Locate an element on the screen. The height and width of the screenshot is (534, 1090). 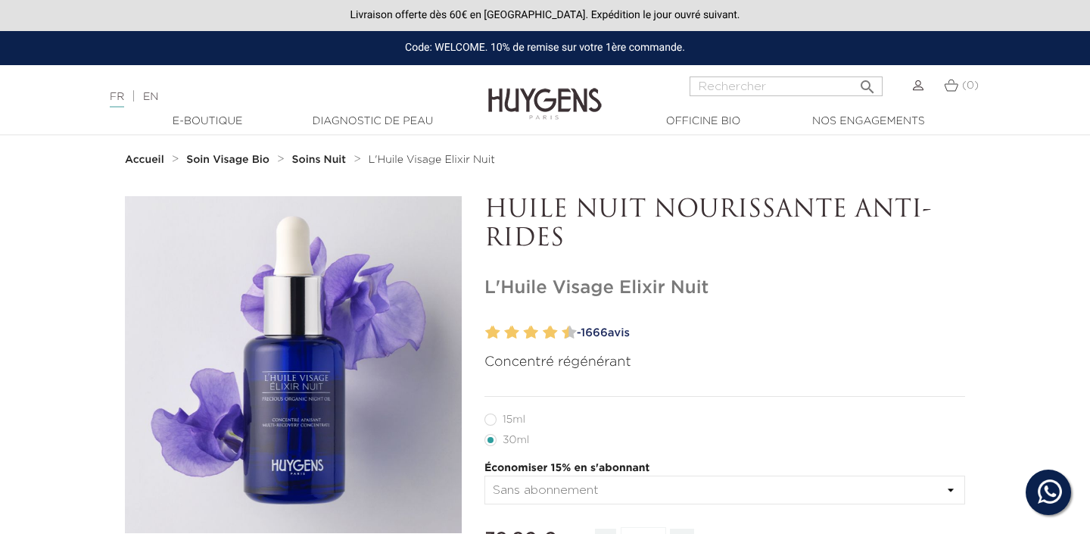
a: E-Boutique is located at coordinates (207, 121).